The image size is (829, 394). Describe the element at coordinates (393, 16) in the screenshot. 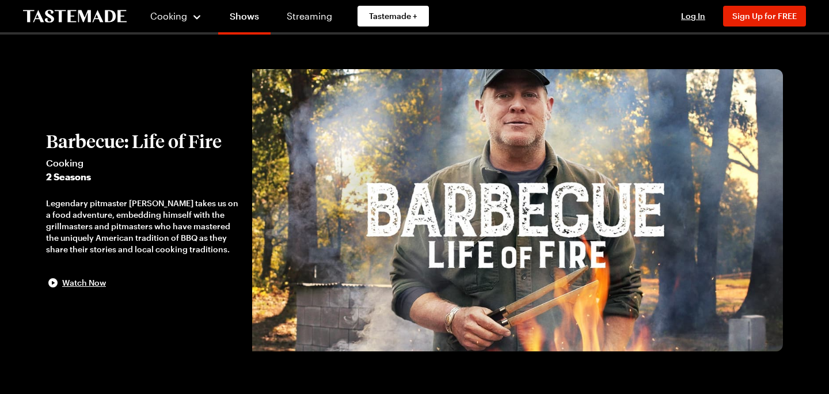

I see `a: Tastemade +` at that location.